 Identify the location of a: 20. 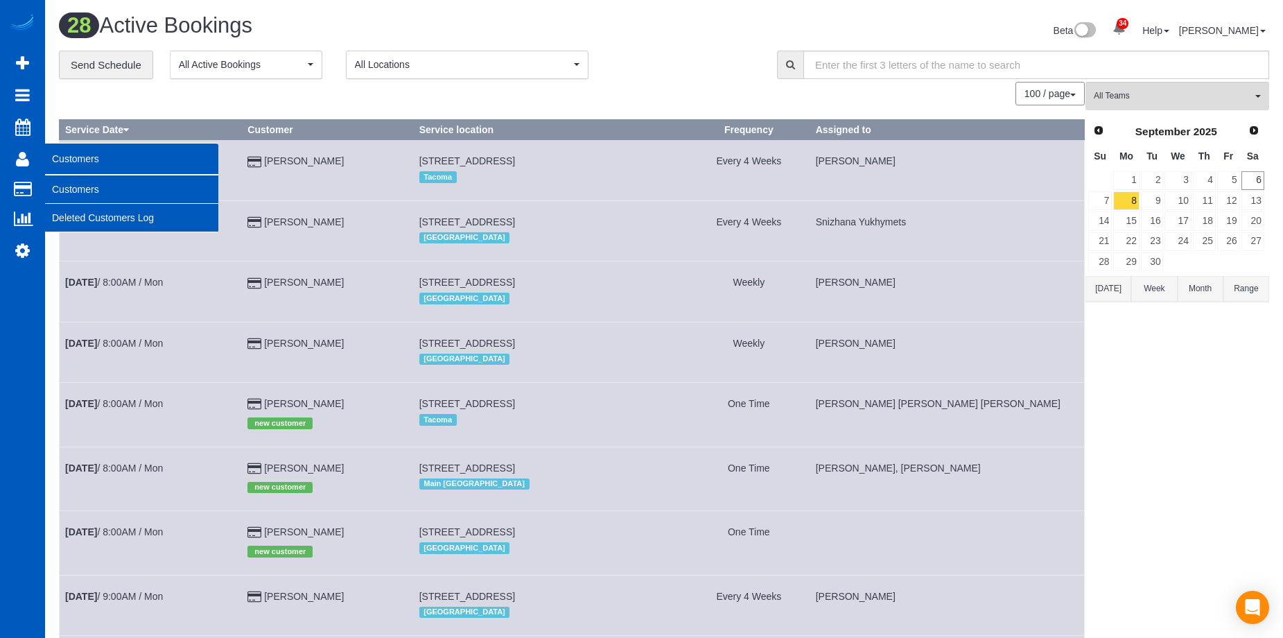
(1253, 220).